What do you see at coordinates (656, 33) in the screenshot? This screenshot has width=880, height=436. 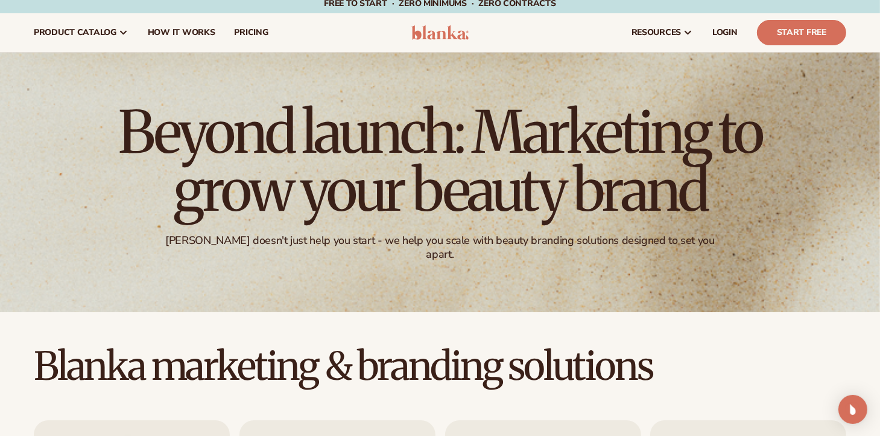 I see `span: resources` at bounding box center [656, 33].